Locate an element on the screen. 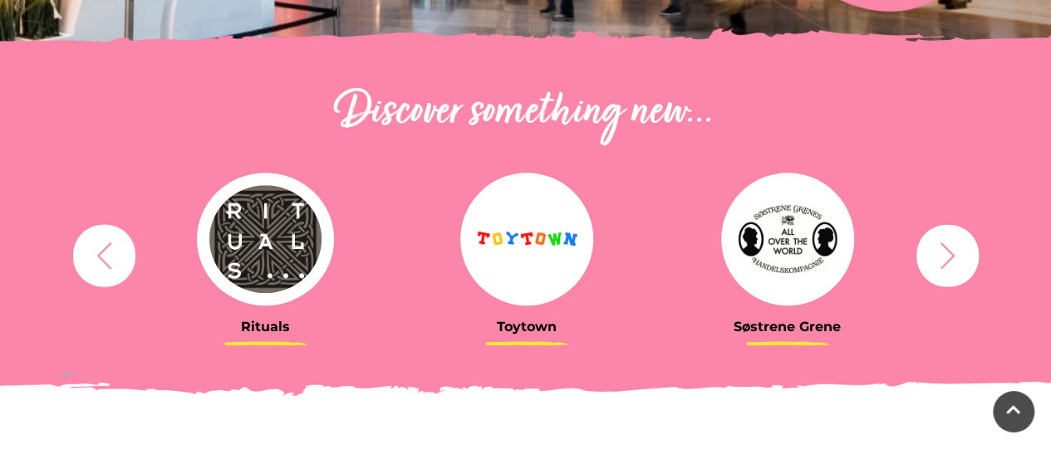 This screenshot has width=1051, height=449. a: Toytown is located at coordinates (527, 253).